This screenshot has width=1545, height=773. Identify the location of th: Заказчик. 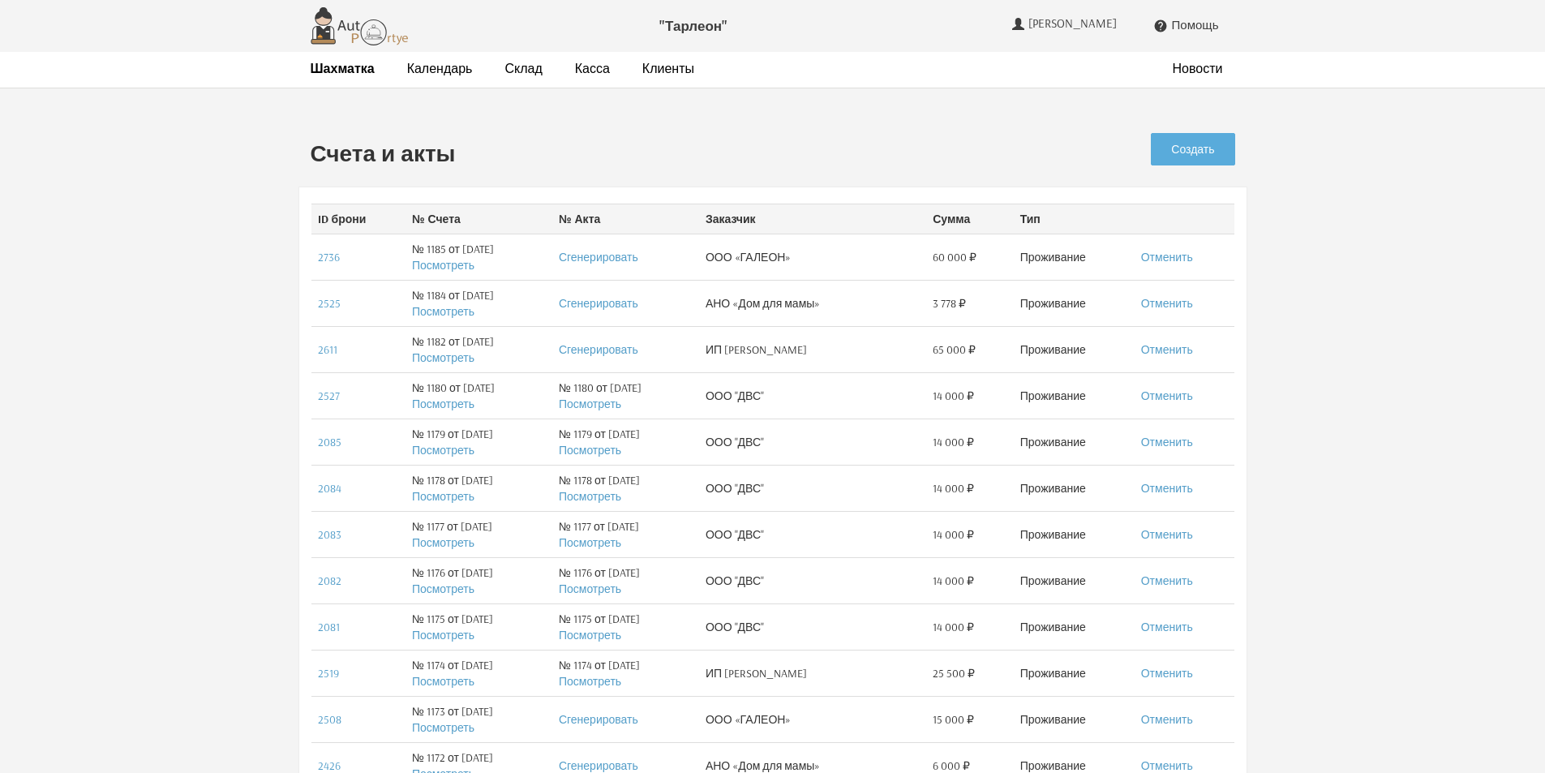
(813, 218).